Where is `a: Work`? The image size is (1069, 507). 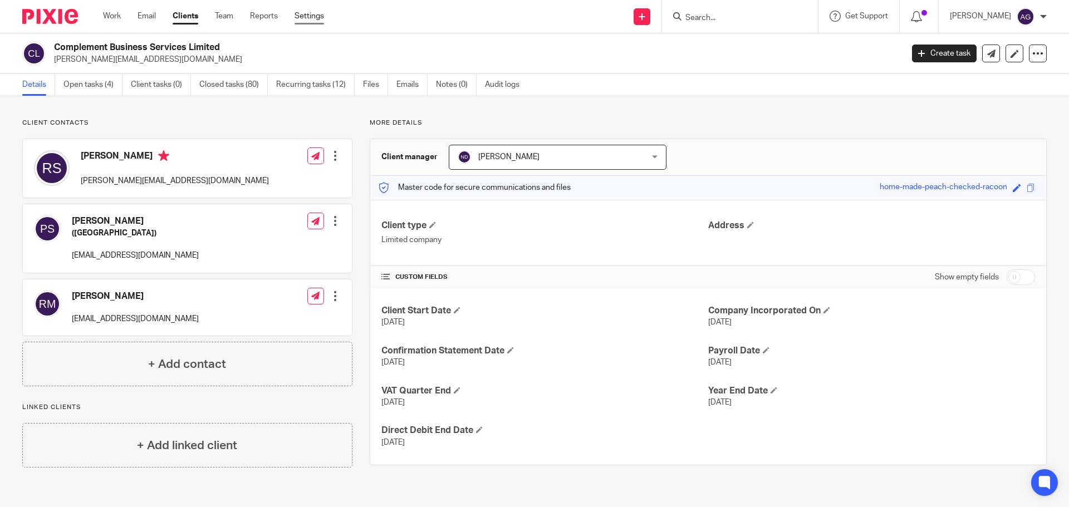
a: Work is located at coordinates (112, 16).